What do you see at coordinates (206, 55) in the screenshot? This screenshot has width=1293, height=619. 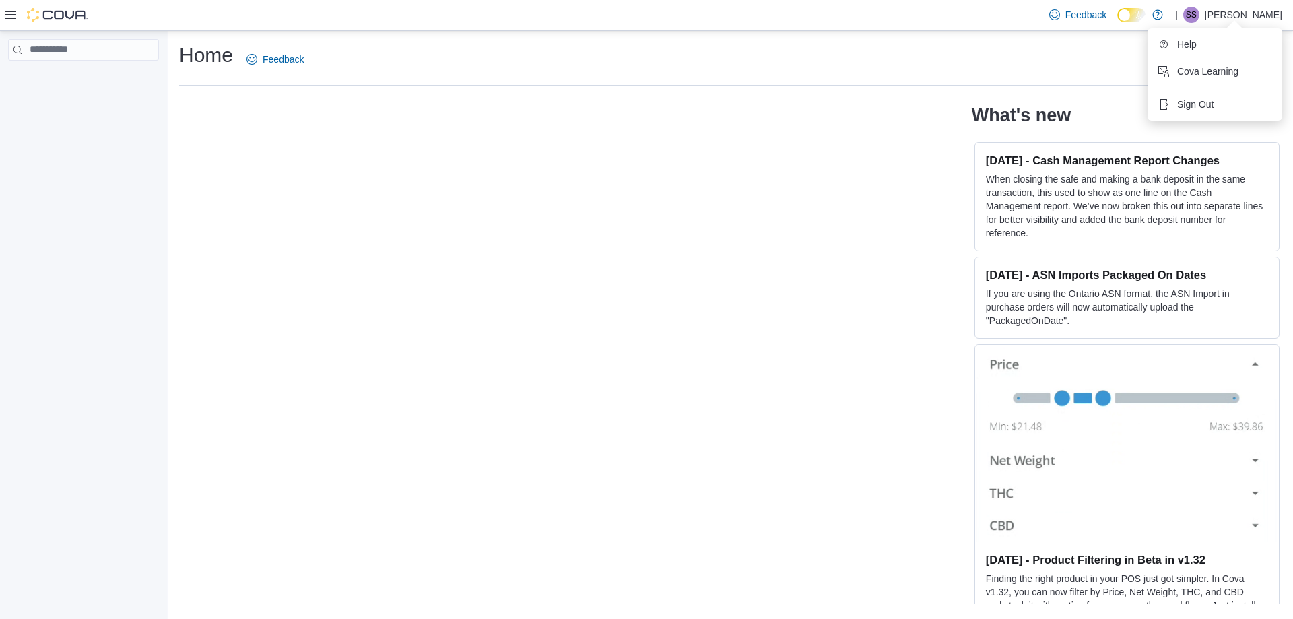 I see `h1: Home` at bounding box center [206, 55].